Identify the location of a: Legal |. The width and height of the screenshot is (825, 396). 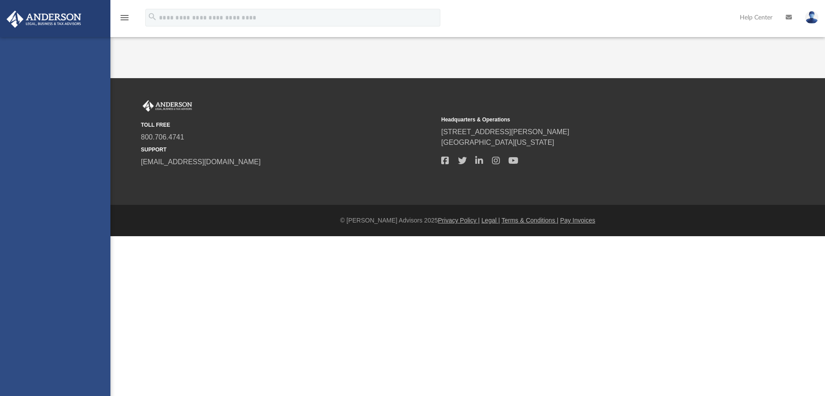
(491, 220).